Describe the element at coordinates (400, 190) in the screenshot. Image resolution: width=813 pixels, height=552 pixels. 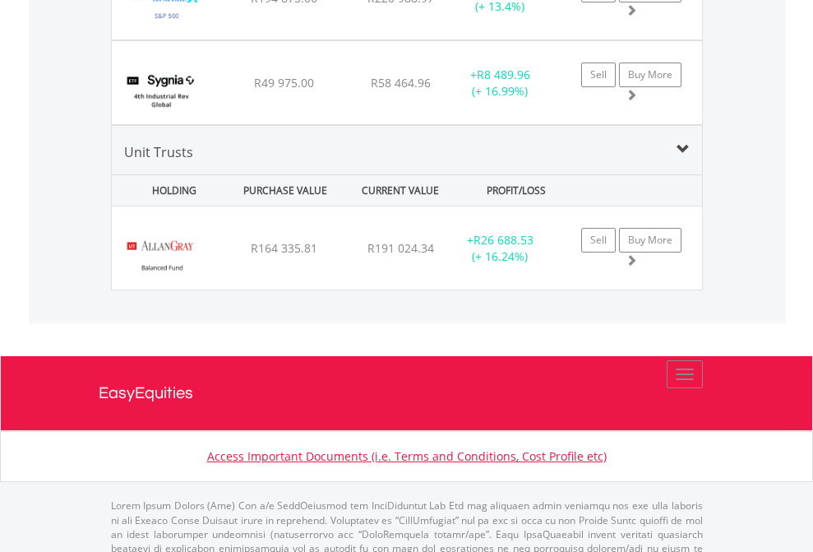
I see `div: CURRENT VALUE` at that location.